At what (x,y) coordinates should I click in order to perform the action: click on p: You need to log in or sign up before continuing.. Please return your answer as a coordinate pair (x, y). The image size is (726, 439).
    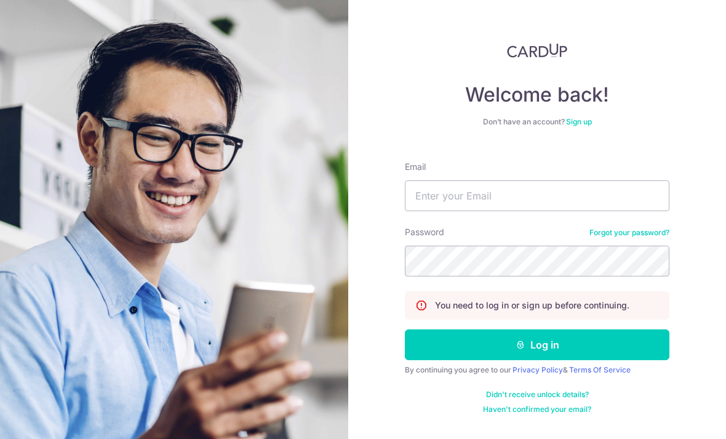
    Looking at the image, I should click on (532, 305).